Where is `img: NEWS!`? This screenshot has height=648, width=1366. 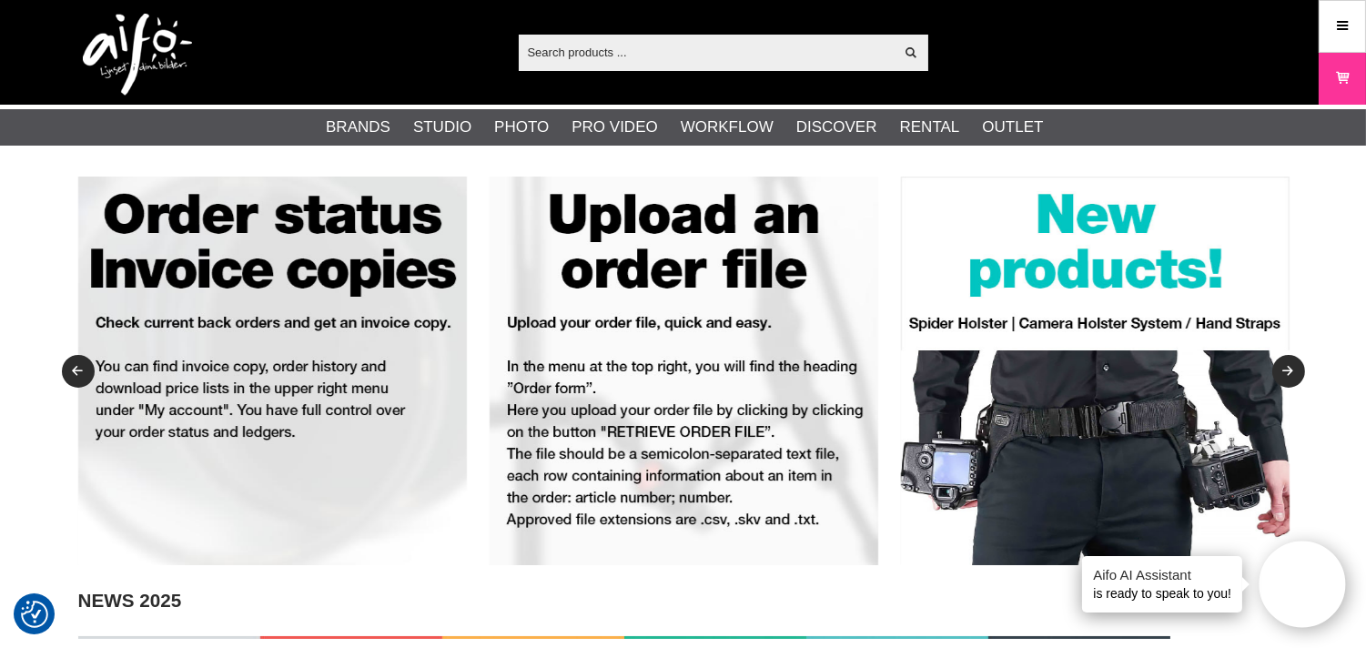
img: NEWS! is located at coordinates (624, 637).